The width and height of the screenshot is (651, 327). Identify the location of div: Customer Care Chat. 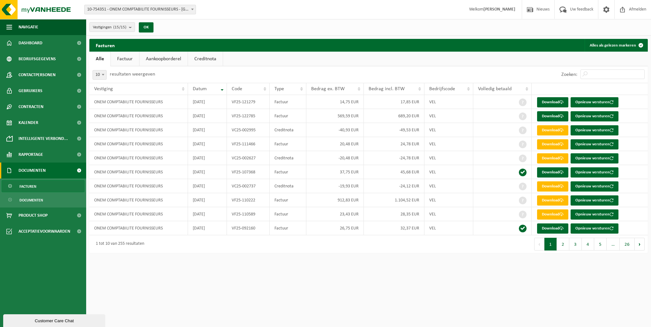
(51, 8).